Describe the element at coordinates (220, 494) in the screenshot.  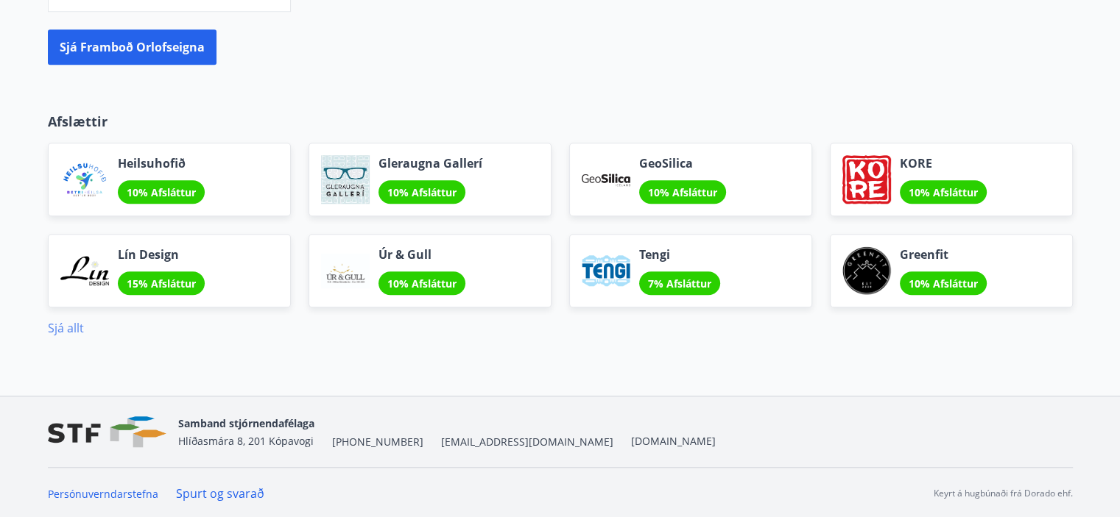
I see `a: Spurt og svarað` at that location.